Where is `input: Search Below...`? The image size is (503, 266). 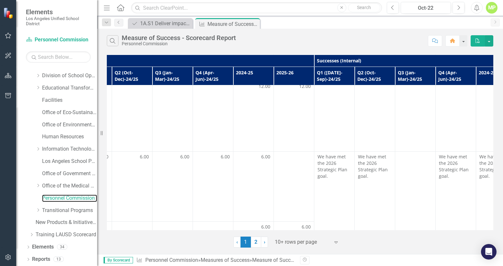
input: Search Below... is located at coordinates (58, 57).